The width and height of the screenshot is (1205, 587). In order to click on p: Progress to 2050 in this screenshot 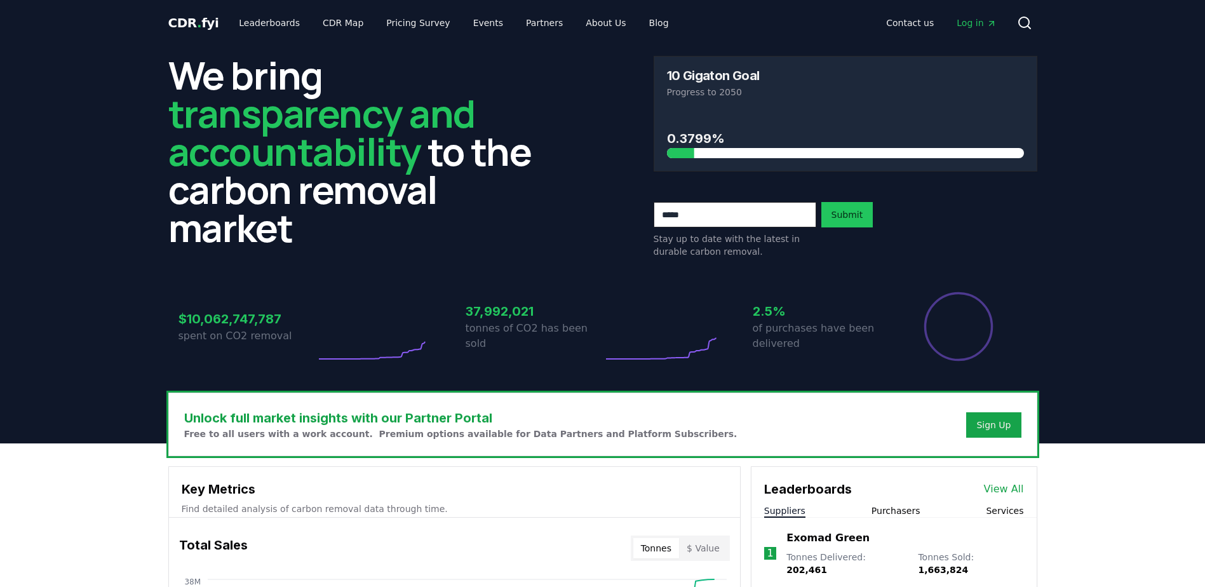, I will do `click(846, 92)`.